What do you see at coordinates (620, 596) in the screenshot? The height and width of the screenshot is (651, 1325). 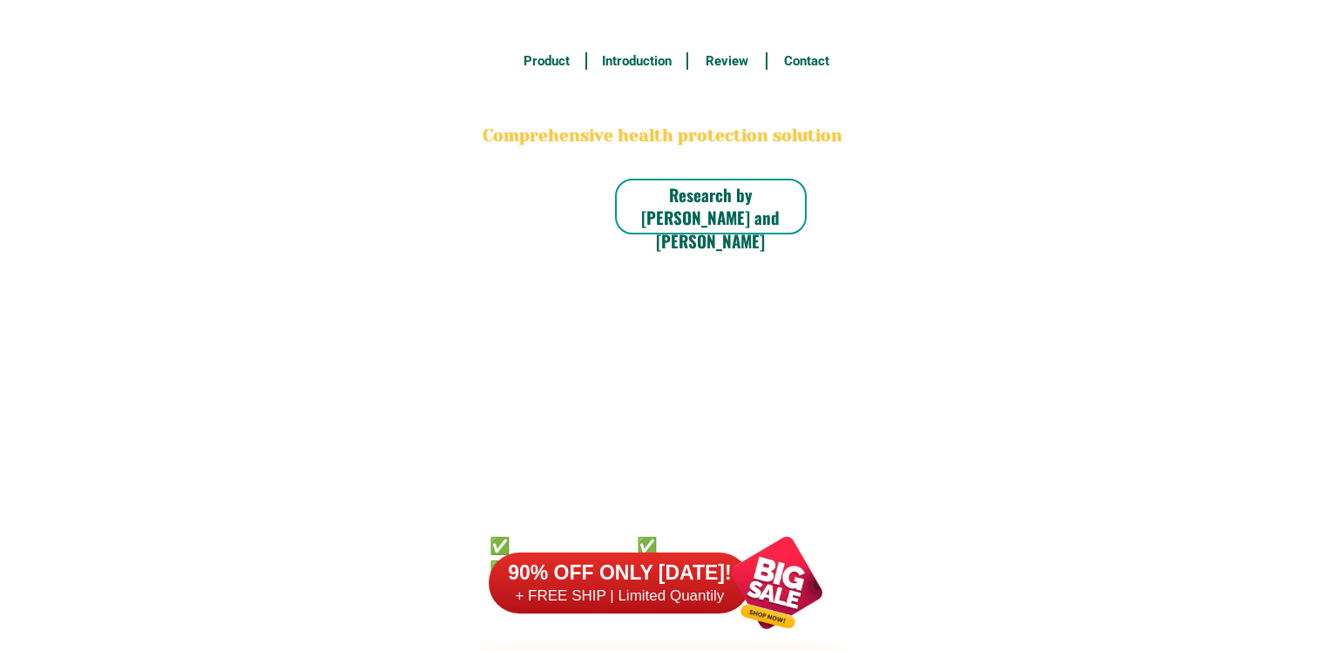 I see `h6: + FREE SHIP | Limited Quantily` at bounding box center [620, 596].